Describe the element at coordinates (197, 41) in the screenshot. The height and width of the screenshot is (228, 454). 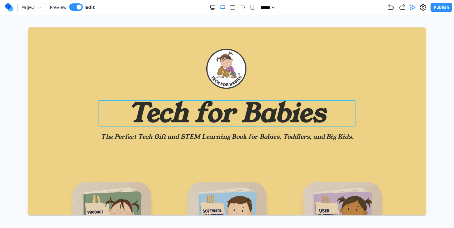
I see `img: Tech for Babies Logo` at that location.